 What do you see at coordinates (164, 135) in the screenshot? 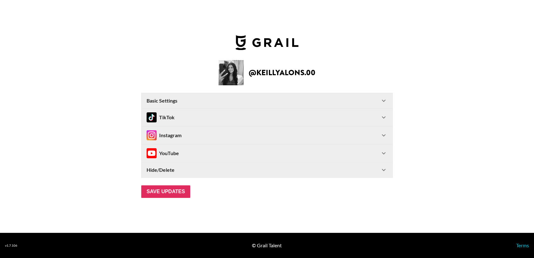
I see `div: Instagram` at bounding box center [164, 135].